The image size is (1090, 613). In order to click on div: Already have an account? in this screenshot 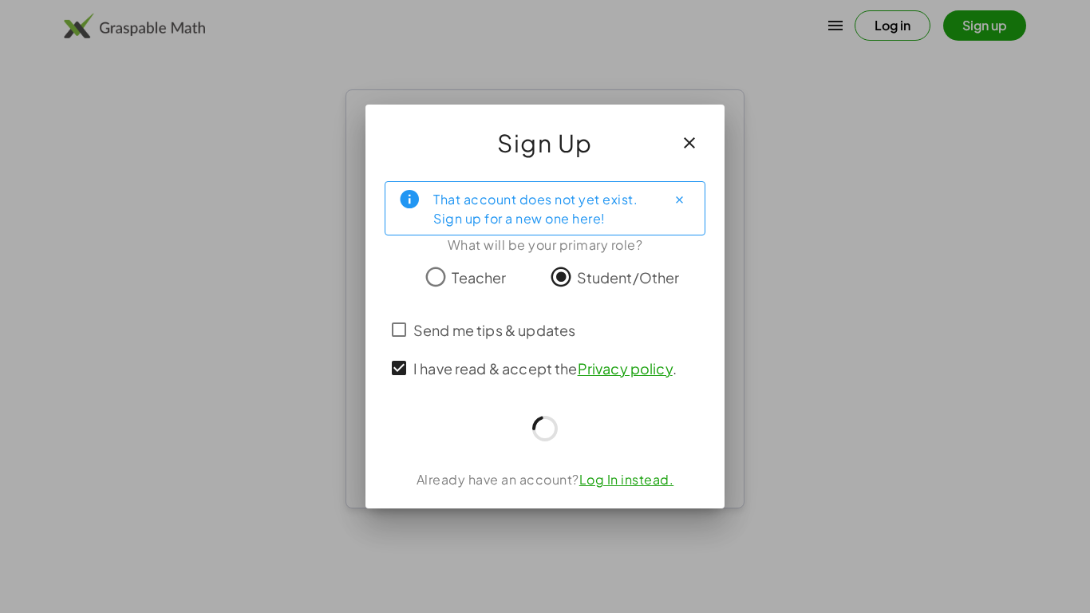, I will do `click(545, 479)`.